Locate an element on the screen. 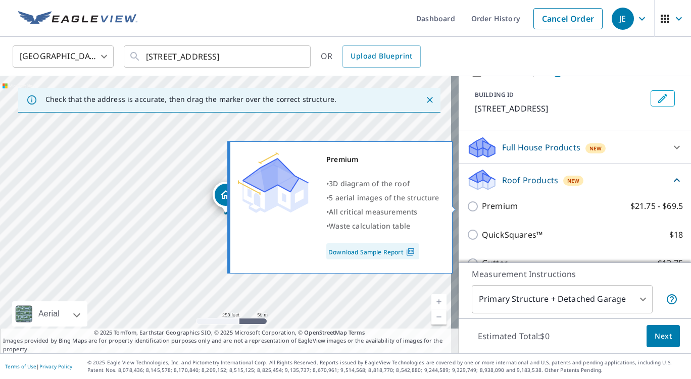 The image size is (691, 379). p: © 2025 Eagle View Technologies, Inc. and Pictometry International Corp. All Rights Reserved. Repo... is located at coordinates (386, 367).